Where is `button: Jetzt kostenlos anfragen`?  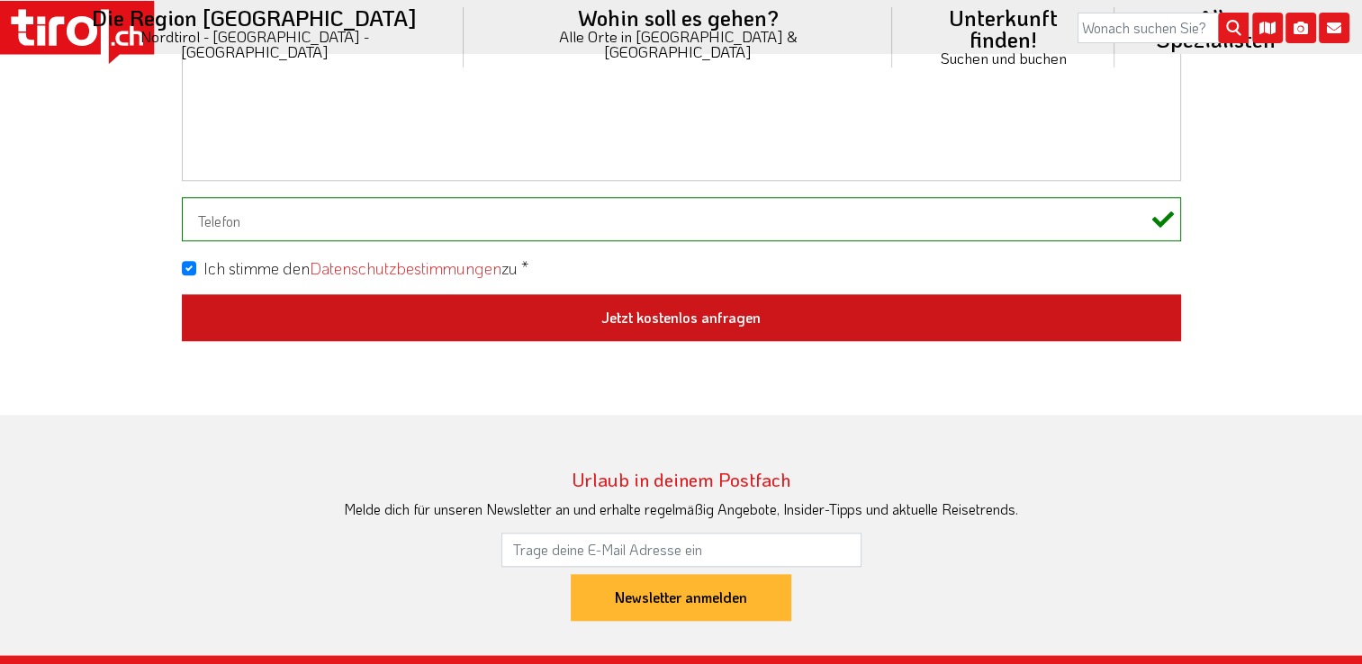 button: Jetzt kostenlos anfragen is located at coordinates (681, 318).